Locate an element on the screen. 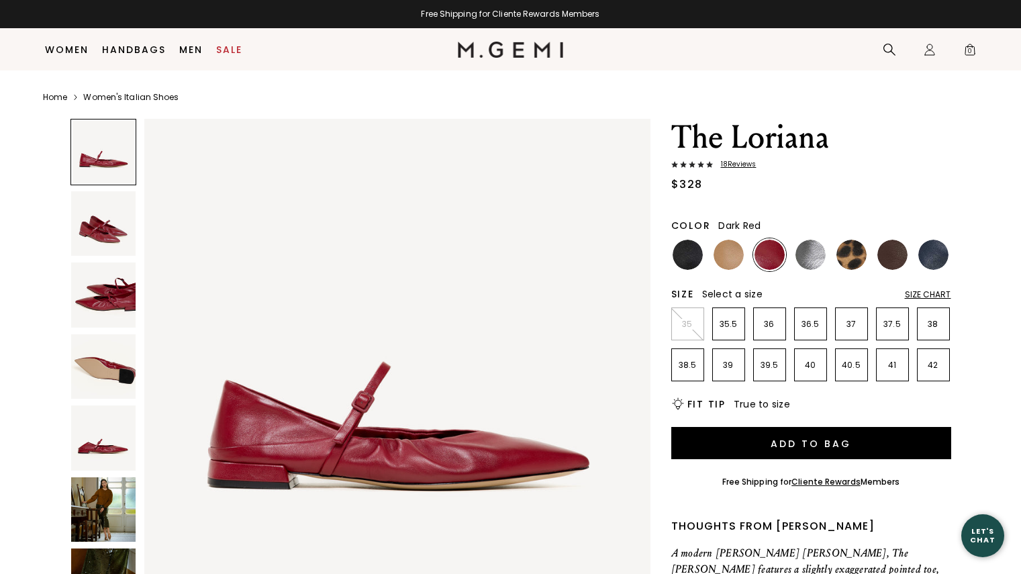  img: Dark Red is located at coordinates (769, 254).